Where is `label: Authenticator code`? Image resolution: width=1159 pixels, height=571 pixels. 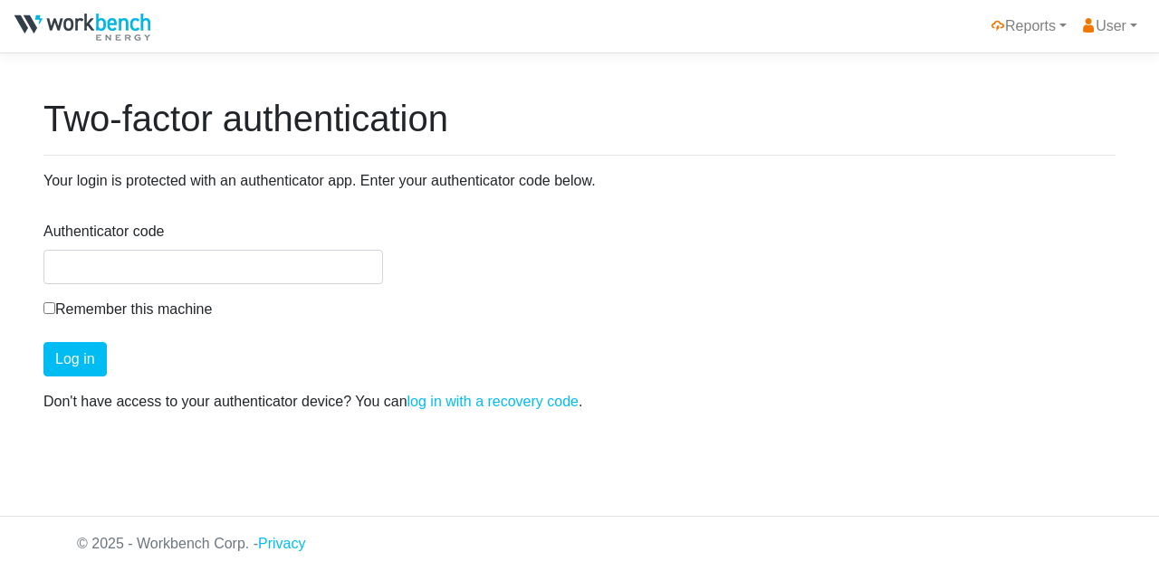 label: Authenticator code is located at coordinates (103, 232).